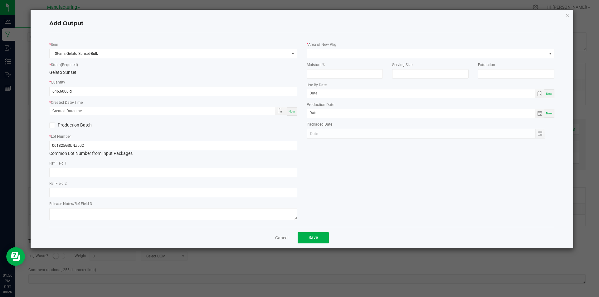 Image resolution: width=599 pixels, height=297 pixels. I want to click on label: Ref Field 1, so click(58, 164).